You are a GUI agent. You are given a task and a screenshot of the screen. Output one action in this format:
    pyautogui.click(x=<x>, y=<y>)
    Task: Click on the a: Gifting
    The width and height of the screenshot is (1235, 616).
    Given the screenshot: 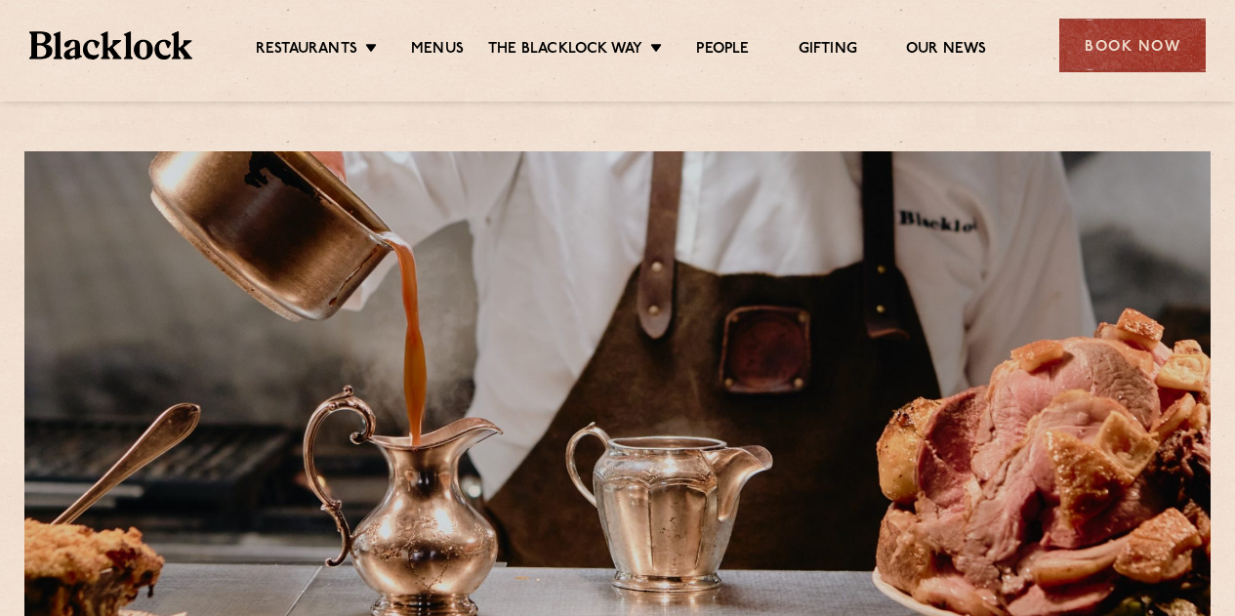 What is the action you would take?
    pyautogui.click(x=828, y=51)
    